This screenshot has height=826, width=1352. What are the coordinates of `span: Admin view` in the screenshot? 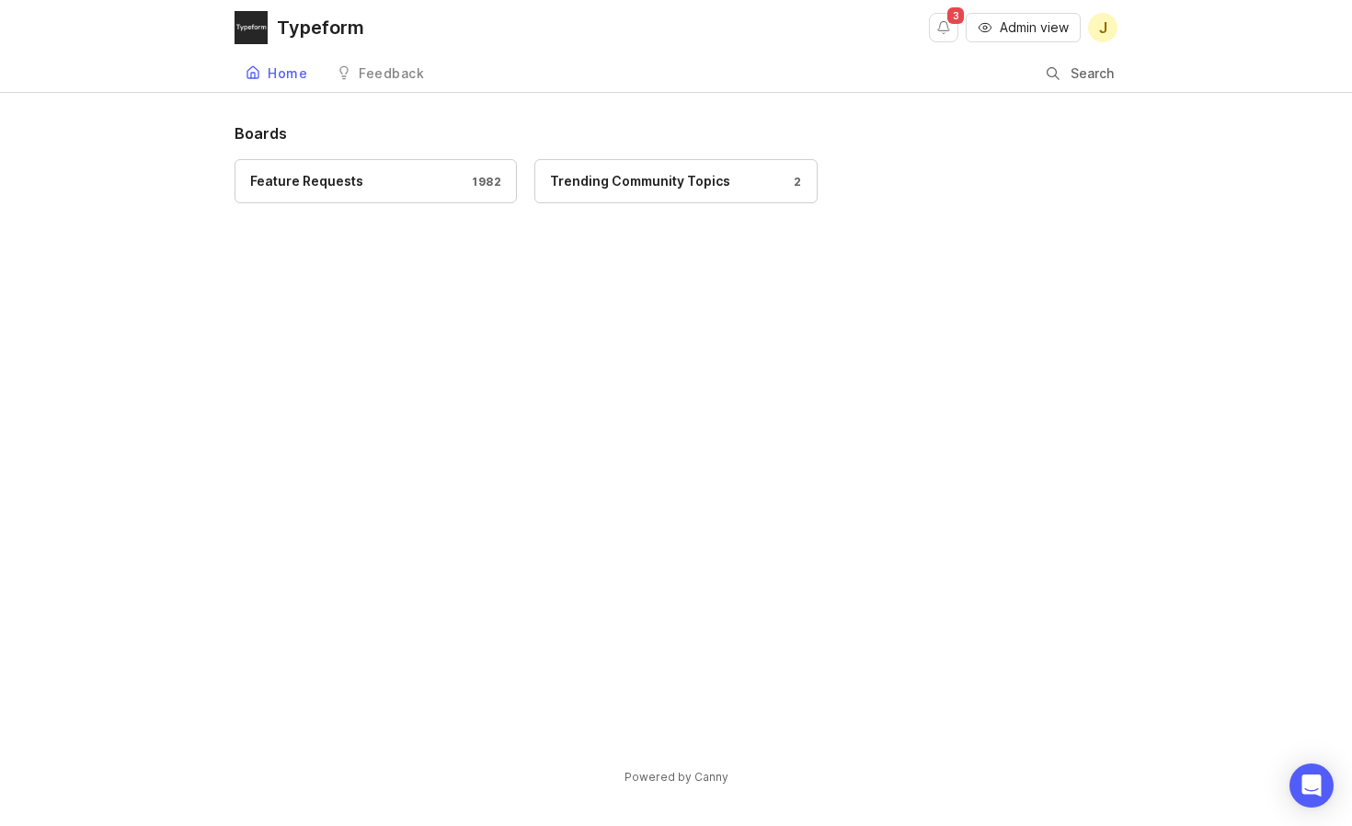 It's located at (1034, 28).